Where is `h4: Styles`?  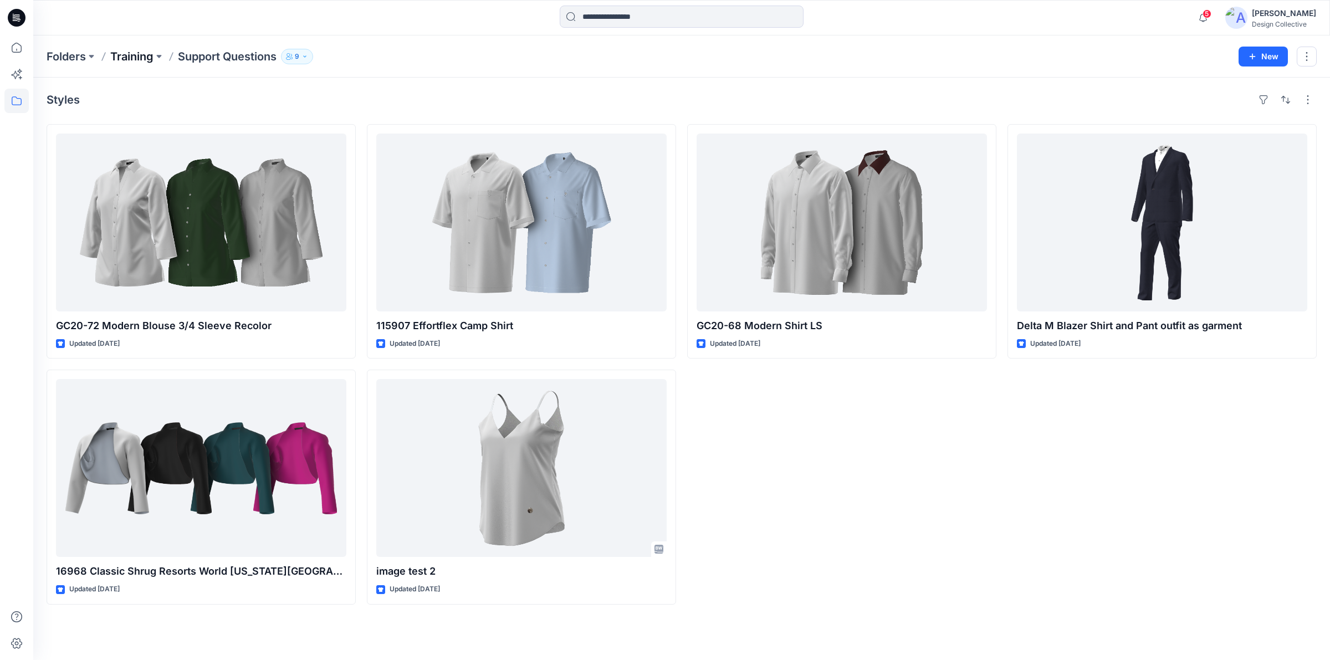 h4: Styles is located at coordinates (63, 100).